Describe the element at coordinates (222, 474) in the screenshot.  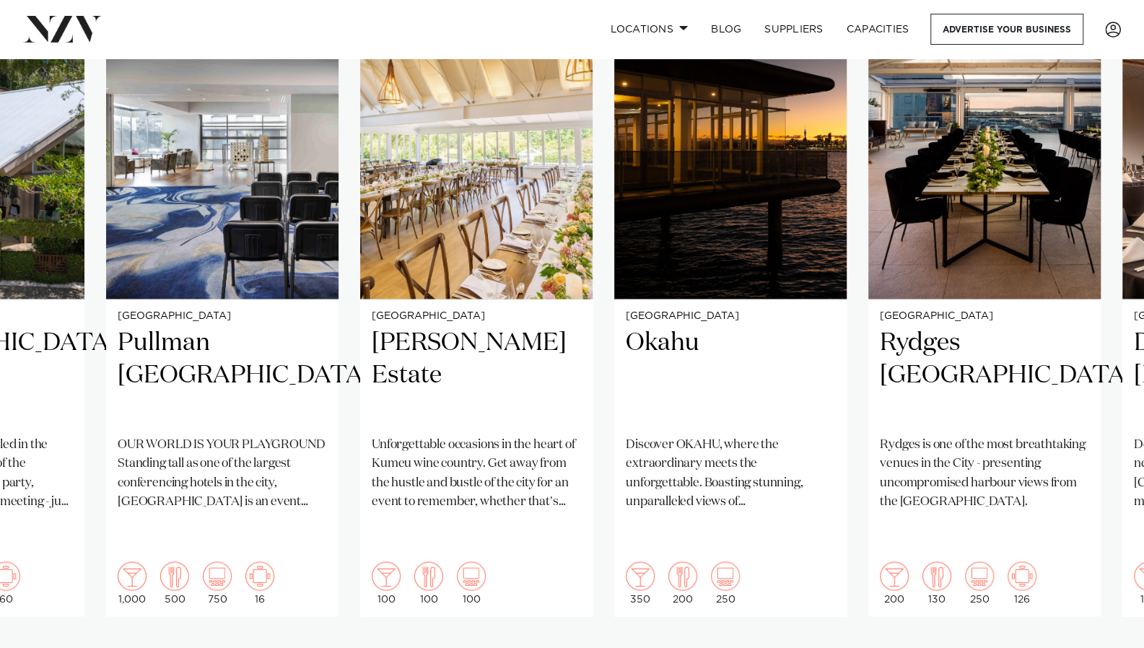
I see `p: OUR WORLD IS YOUR PLAYGROUND Standing tall as one of the largest conferencing hotels in the city,...` at that location.